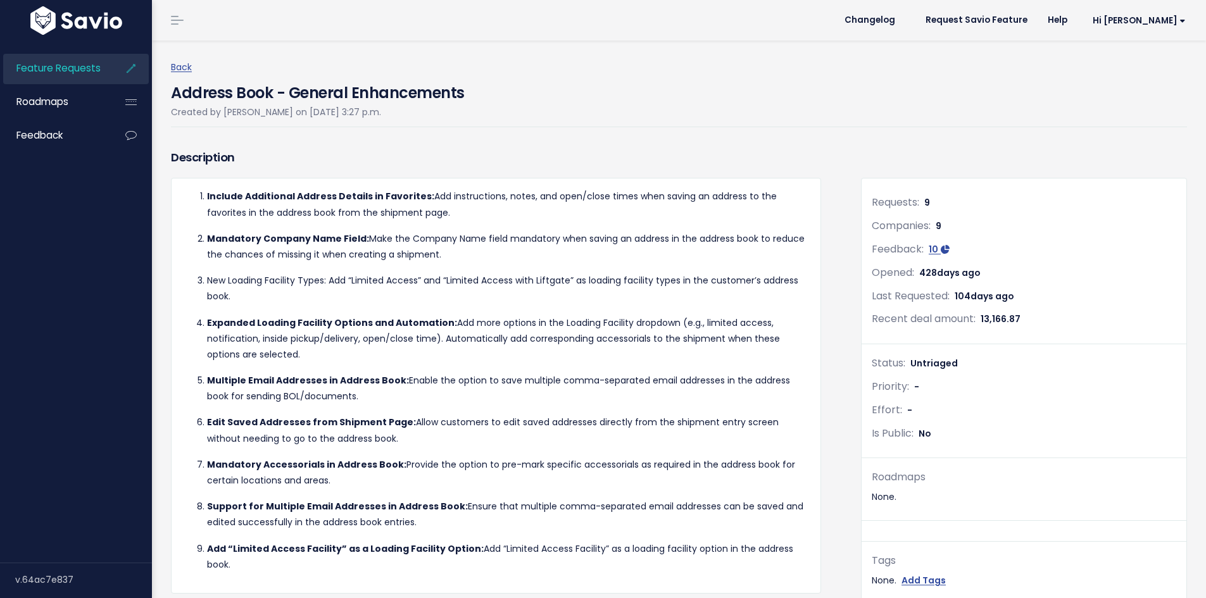  What do you see at coordinates (976, 20) in the screenshot?
I see `a: Request Savio Feature` at bounding box center [976, 20].